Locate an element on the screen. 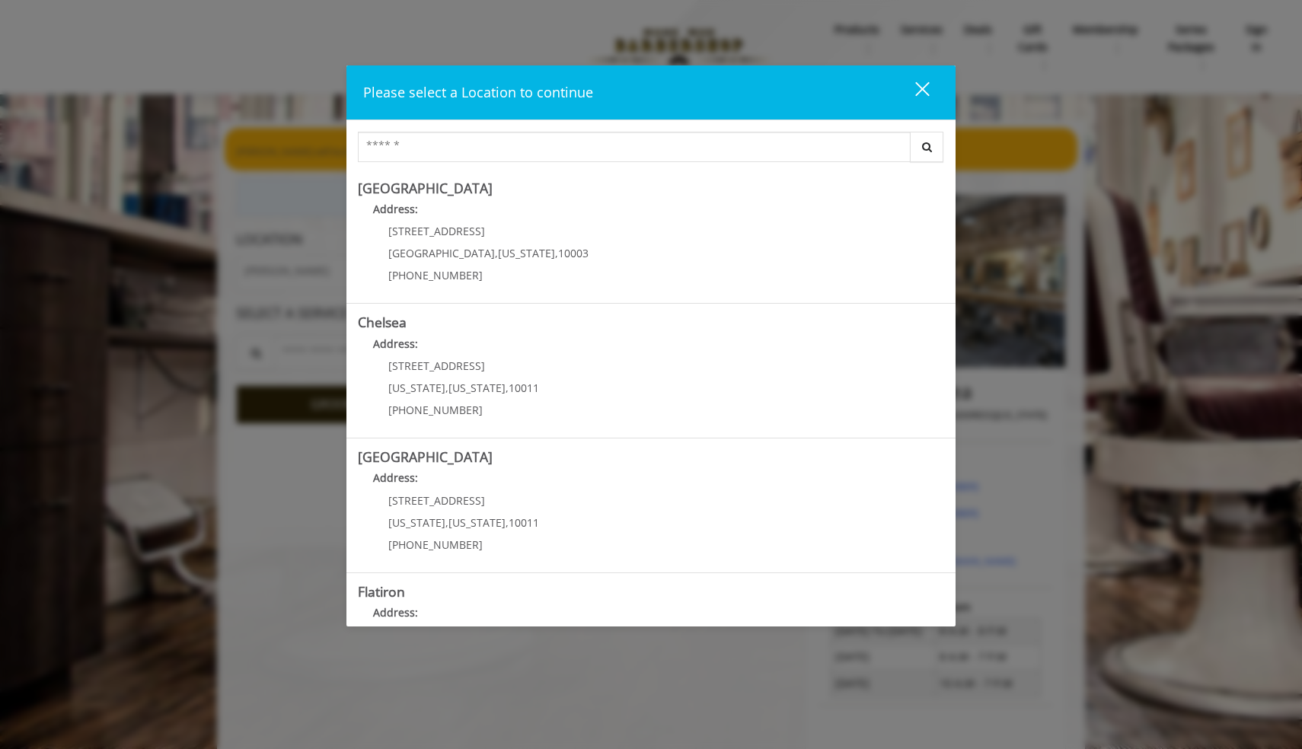 The image size is (1302, 749). b: Flatiron is located at coordinates (381, 591).